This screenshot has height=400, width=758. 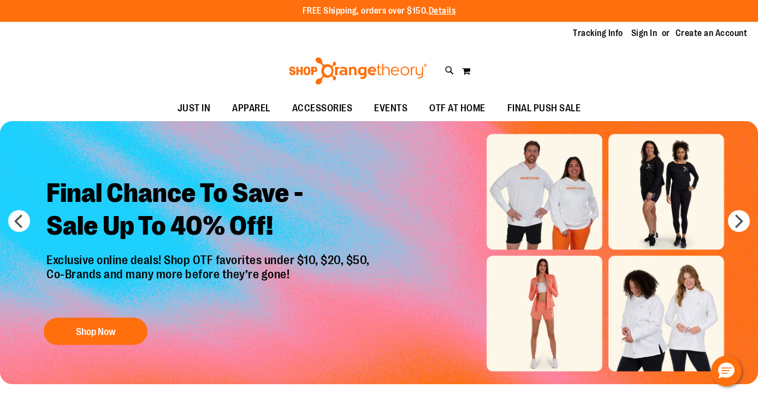 I want to click on a: OTF AT HOME, so click(x=457, y=109).